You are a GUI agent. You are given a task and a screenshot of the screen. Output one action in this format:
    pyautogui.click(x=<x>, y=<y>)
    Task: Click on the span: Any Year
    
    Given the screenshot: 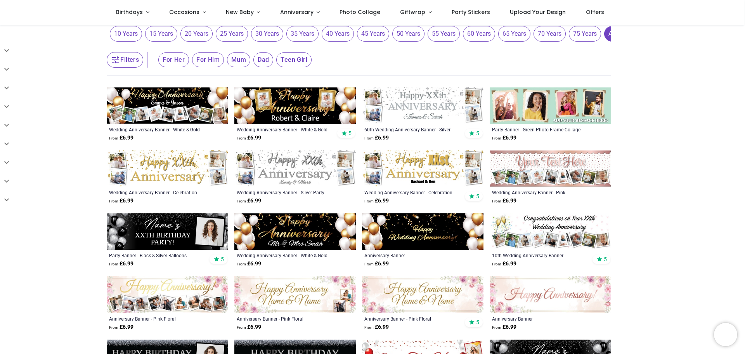 What is the action you would take?
    pyautogui.click(x=620, y=34)
    